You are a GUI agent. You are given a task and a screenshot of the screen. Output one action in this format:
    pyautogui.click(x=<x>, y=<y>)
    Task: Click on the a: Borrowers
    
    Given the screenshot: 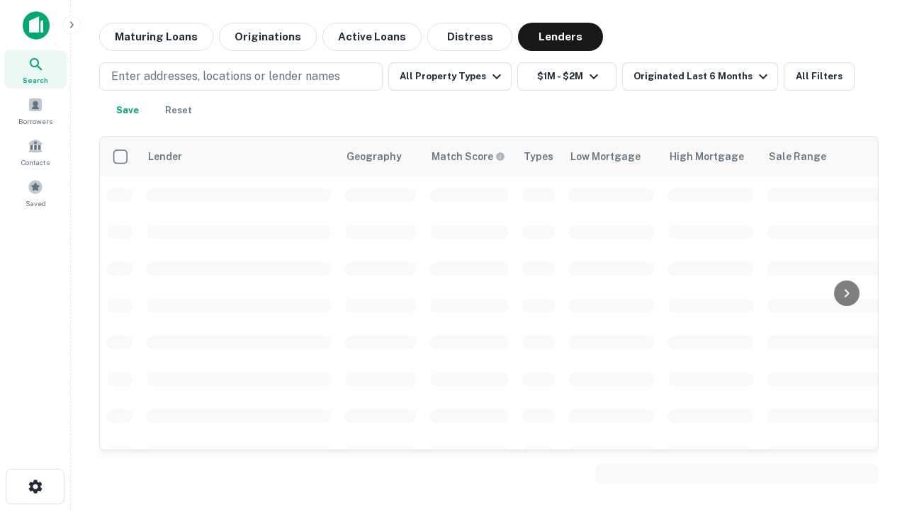 What is the action you would take?
    pyautogui.click(x=35, y=111)
    